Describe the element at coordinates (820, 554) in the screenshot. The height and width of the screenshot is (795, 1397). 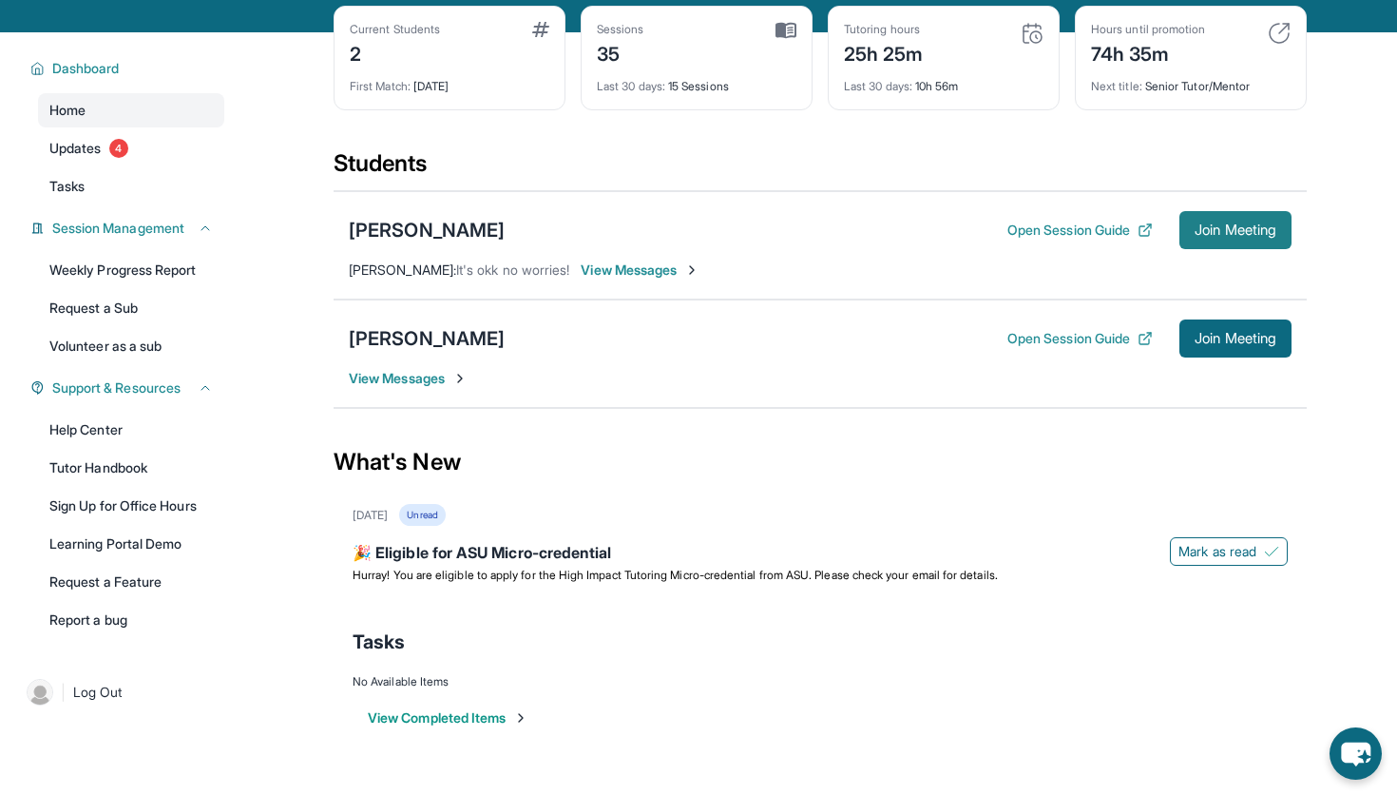
I see `div: 🎉 Eligible for ASU Micro-credential` at that location.